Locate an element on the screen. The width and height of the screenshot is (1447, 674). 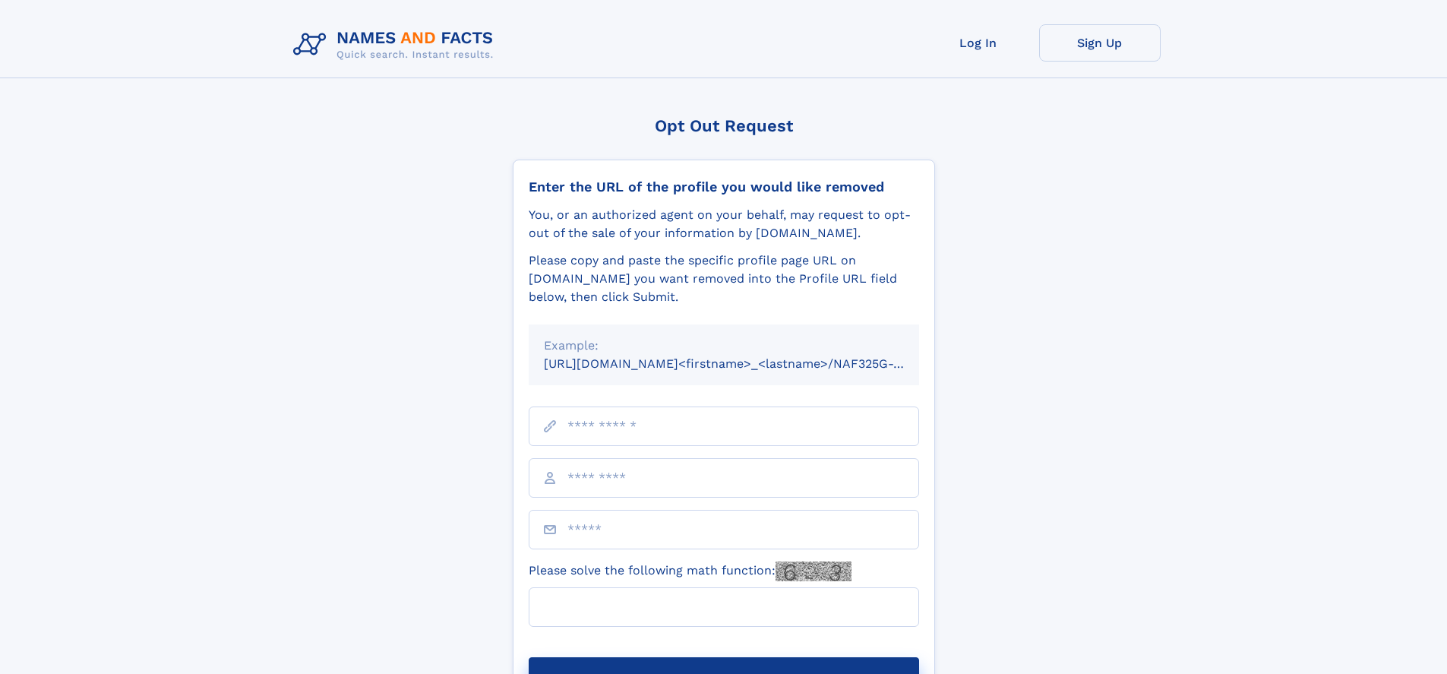
a: Log In is located at coordinates (978, 43).